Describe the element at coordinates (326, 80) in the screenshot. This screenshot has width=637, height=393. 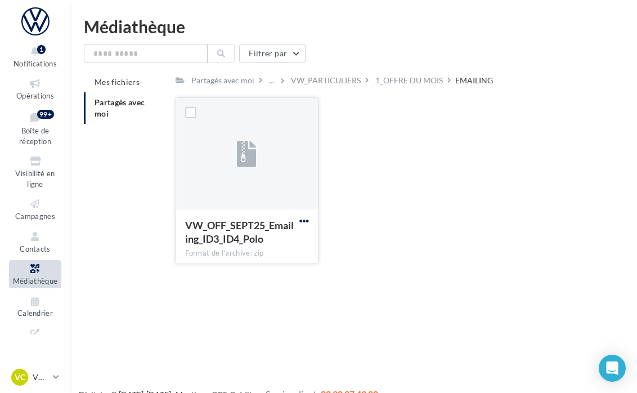
I see `div: VW_PARTICULIERS` at that location.